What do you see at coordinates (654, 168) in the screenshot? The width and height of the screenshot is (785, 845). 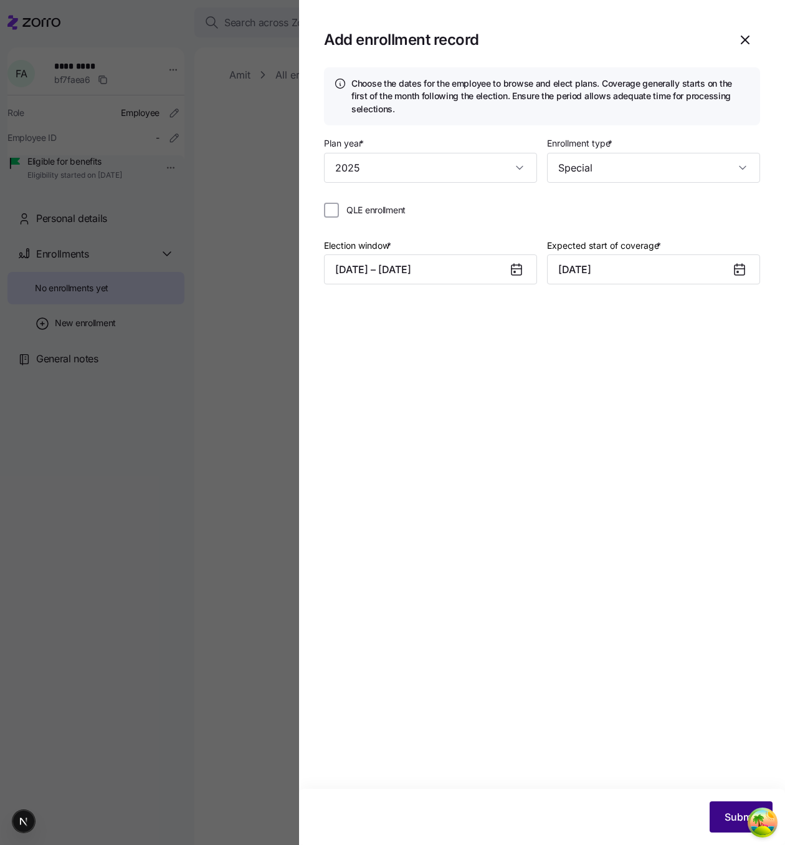 I see `input: Enrollment type` at bounding box center [654, 168].